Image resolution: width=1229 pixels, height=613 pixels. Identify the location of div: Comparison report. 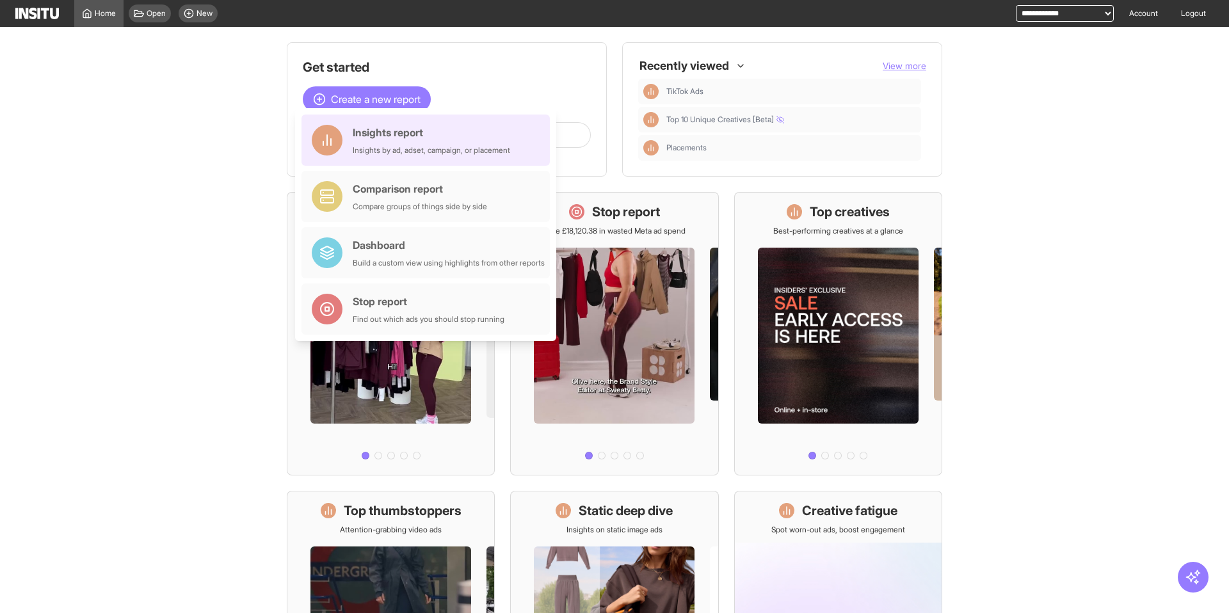
(420, 189).